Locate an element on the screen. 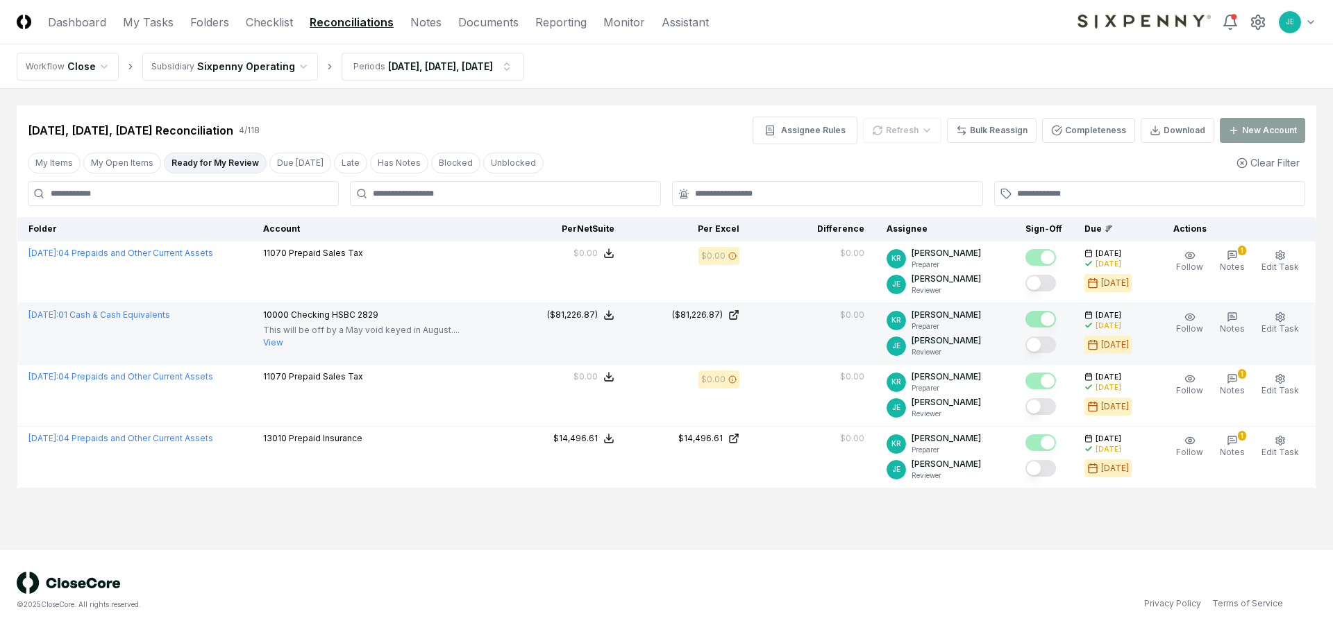 Image resolution: width=1333 pixels, height=632 pixels. a: Folders is located at coordinates (210, 22).